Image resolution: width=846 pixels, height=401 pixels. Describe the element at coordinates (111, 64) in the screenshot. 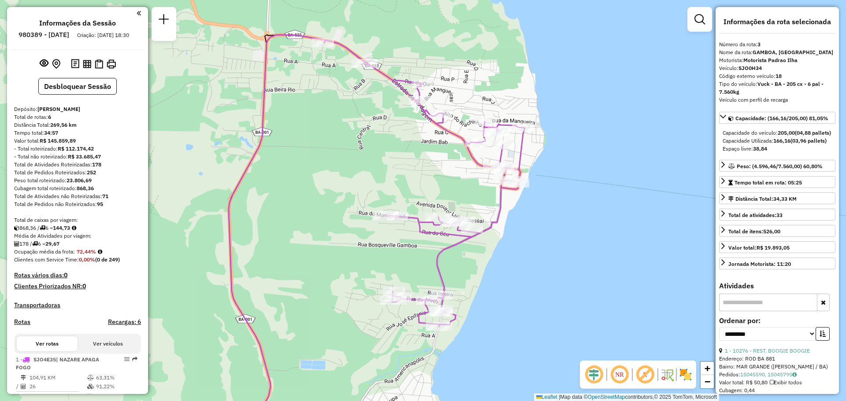

I see `button: Imprimir Rotas` at that location.